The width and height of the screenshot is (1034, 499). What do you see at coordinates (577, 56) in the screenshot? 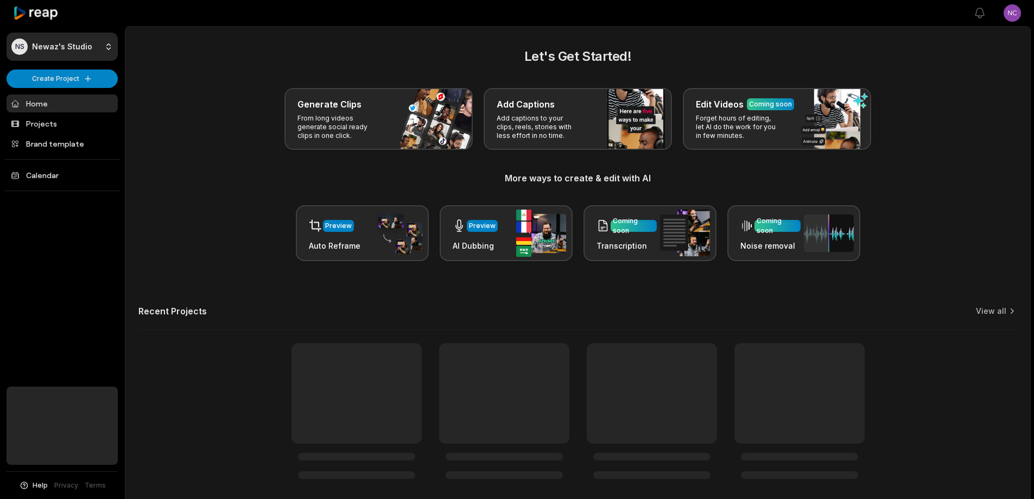
I see `h2: Let's Get Started!` at bounding box center [577, 56].